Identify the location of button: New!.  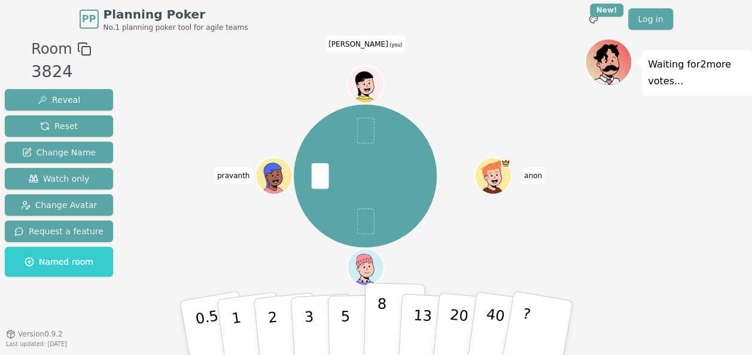
(594, 19).